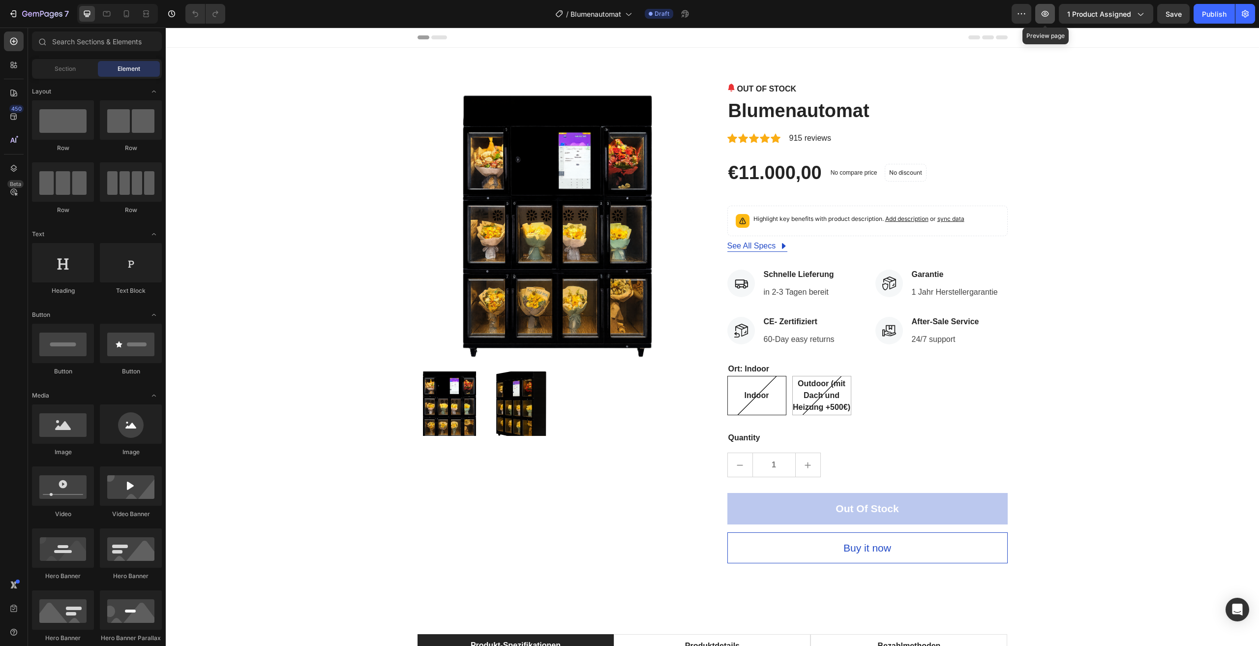  Describe the element at coordinates (583, 341) in the screenshot. I see `legend: Ort: Indoor` at that location.